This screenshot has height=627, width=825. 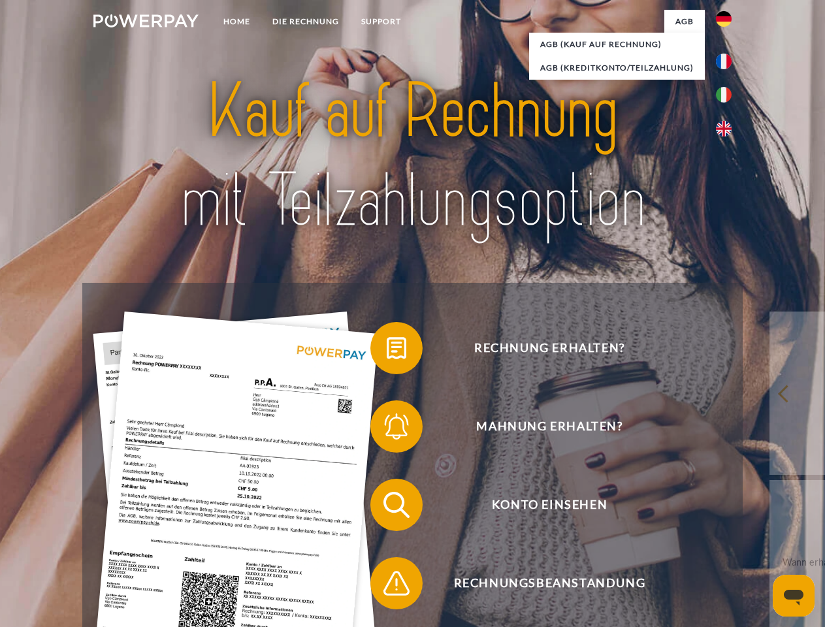 What do you see at coordinates (540, 583) in the screenshot?
I see `button: Rechnungsbeanstandung` at bounding box center [540, 583].